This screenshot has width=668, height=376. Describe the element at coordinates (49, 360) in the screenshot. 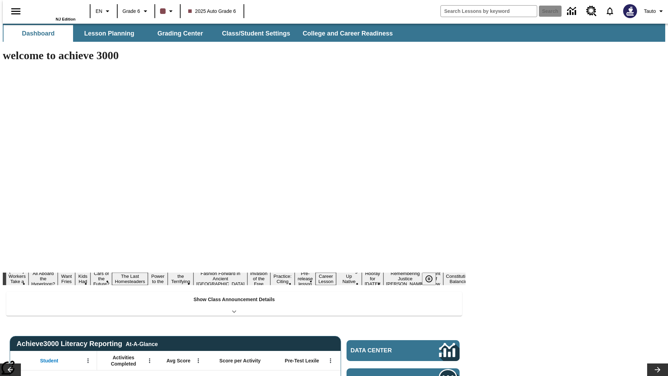

I see `span: Student` at that location.